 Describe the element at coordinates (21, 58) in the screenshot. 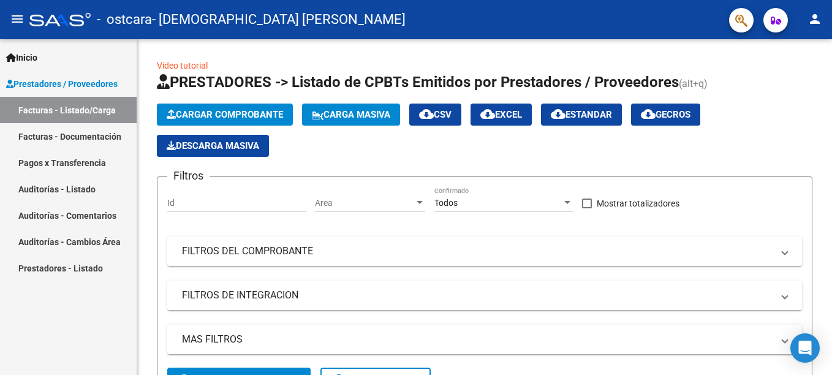

I see `span: Inicio` at that location.